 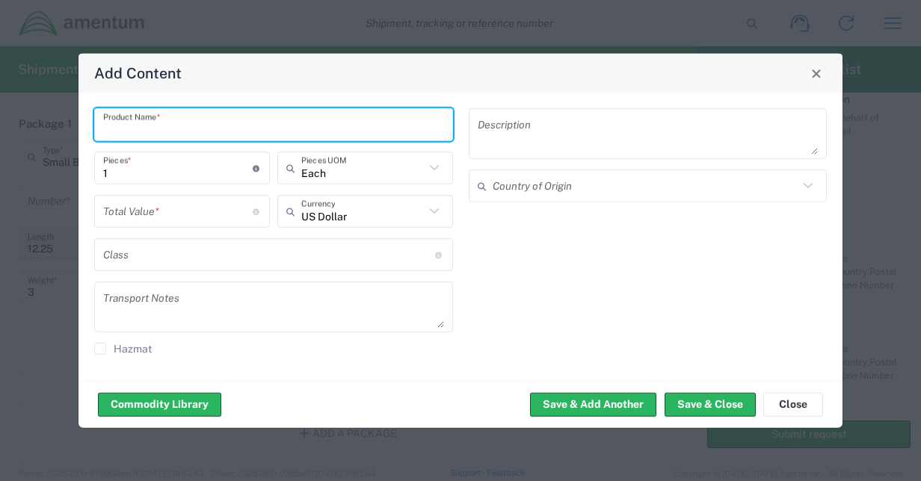 What do you see at coordinates (159, 404) in the screenshot?
I see `button: Commodity Library` at bounding box center [159, 404].